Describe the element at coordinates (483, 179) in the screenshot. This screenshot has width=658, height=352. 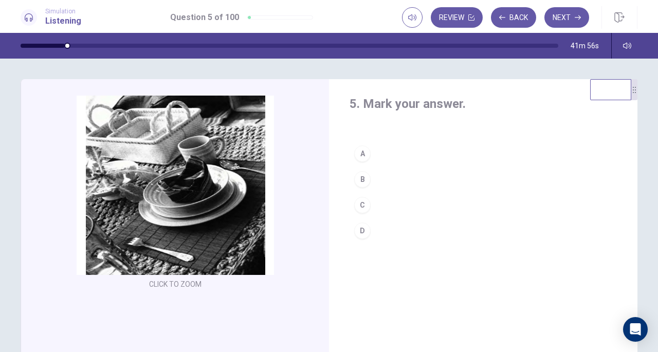
I see `button: B` at that location.